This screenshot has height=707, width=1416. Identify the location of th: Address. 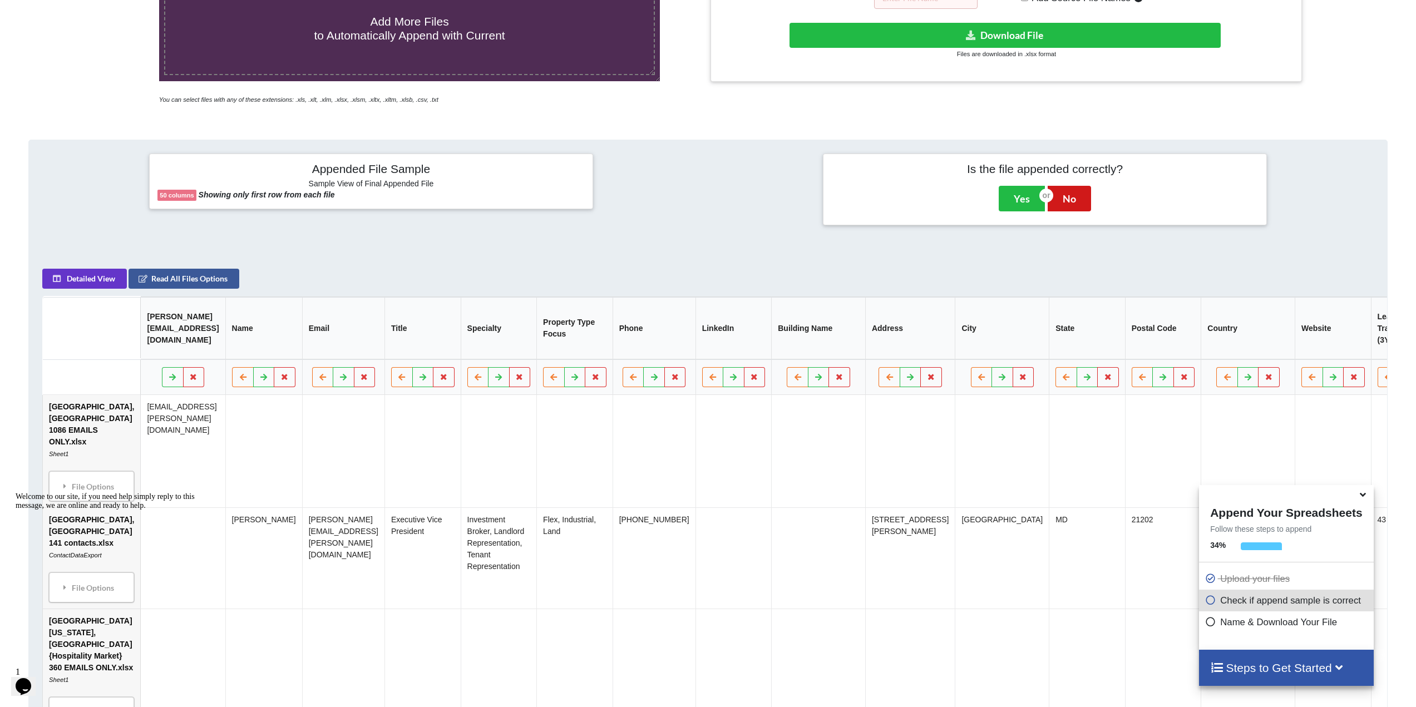
(910, 329).